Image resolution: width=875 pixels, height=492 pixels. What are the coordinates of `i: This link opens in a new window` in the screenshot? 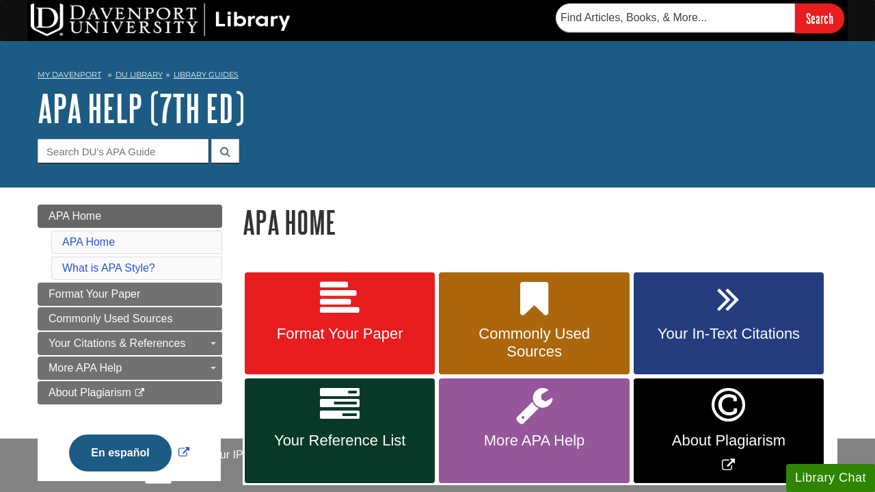 It's located at (139, 392).